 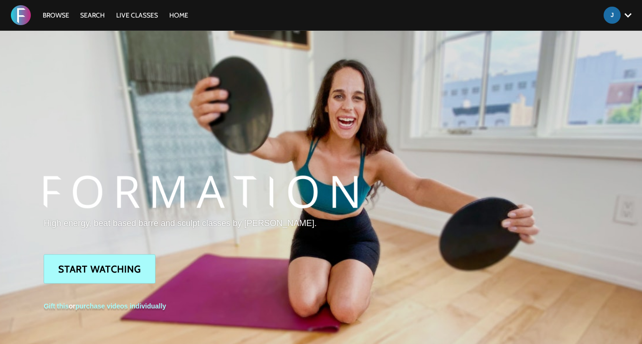 I want to click on a: Browse, so click(x=56, y=15).